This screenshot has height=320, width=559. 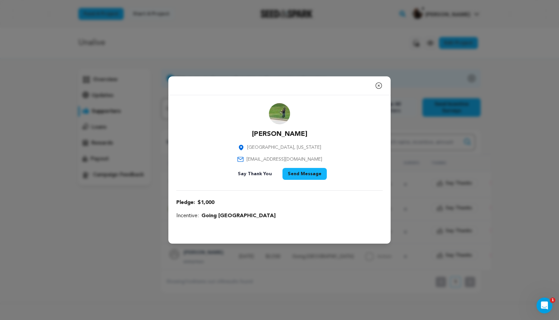 I want to click on img: Skateboader.jpg, so click(x=280, y=114).